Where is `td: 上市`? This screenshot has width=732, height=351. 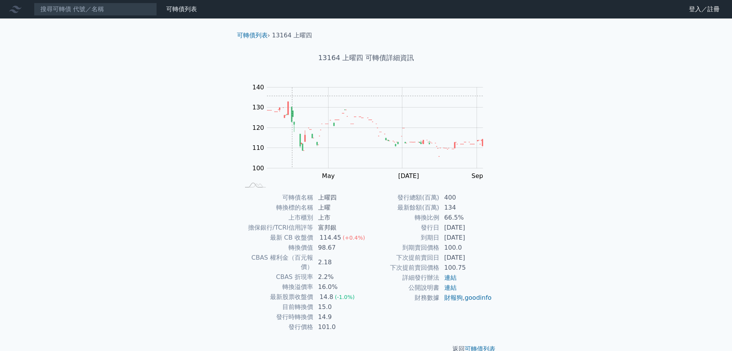 td: 上市 is located at coordinates (340, 217).